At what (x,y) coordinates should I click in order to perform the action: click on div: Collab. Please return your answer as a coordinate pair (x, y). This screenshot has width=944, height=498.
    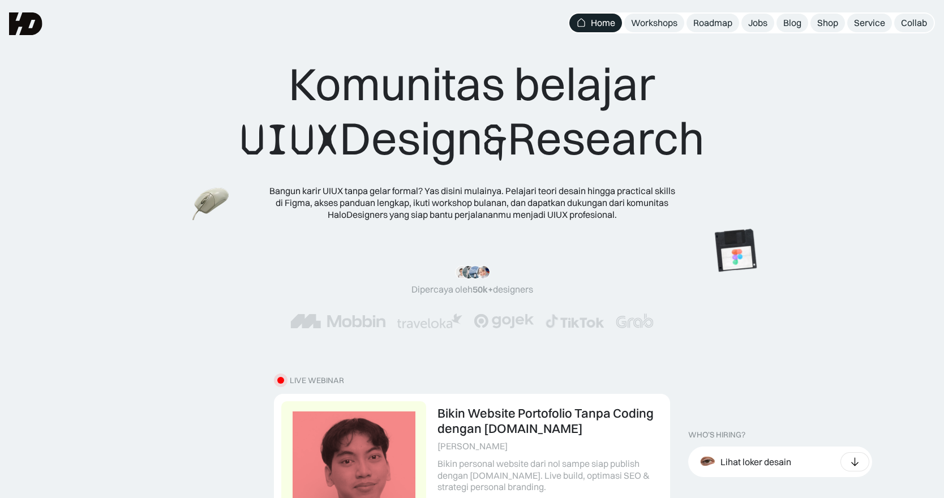
    Looking at the image, I should click on (914, 23).